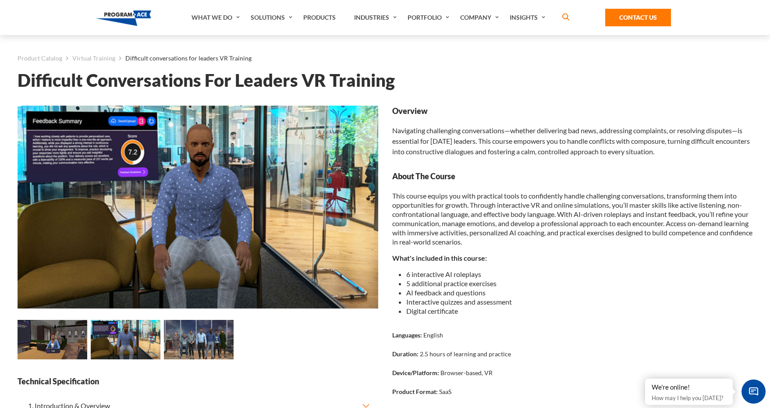  Describe the element at coordinates (753, 391) in the screenshot. I see `span: Chat Widget` at that location.